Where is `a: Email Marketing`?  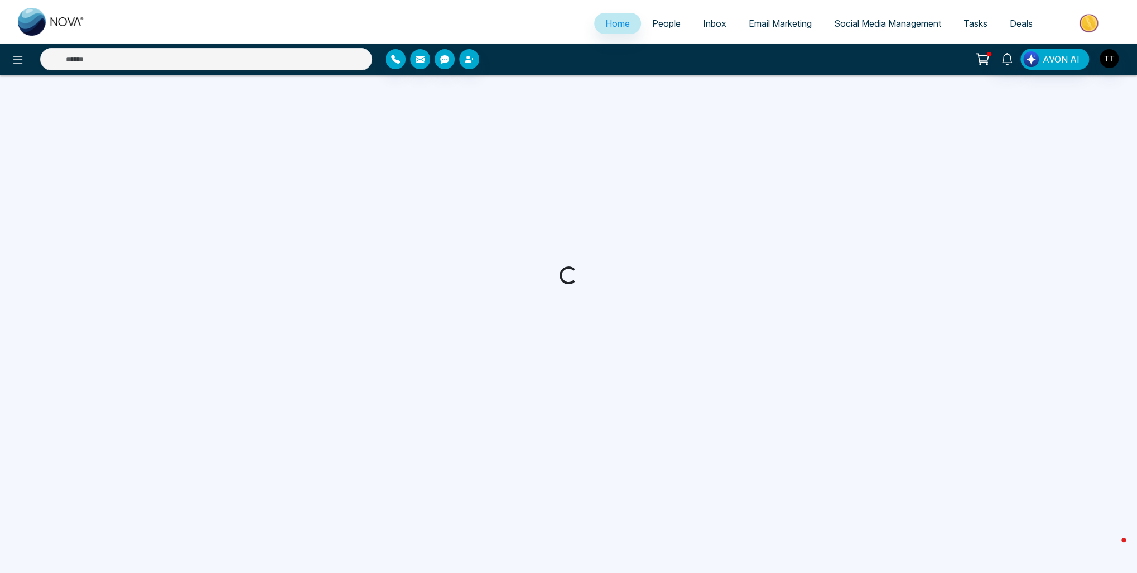 a: Email Marketing is located at coordinates (780, 23).